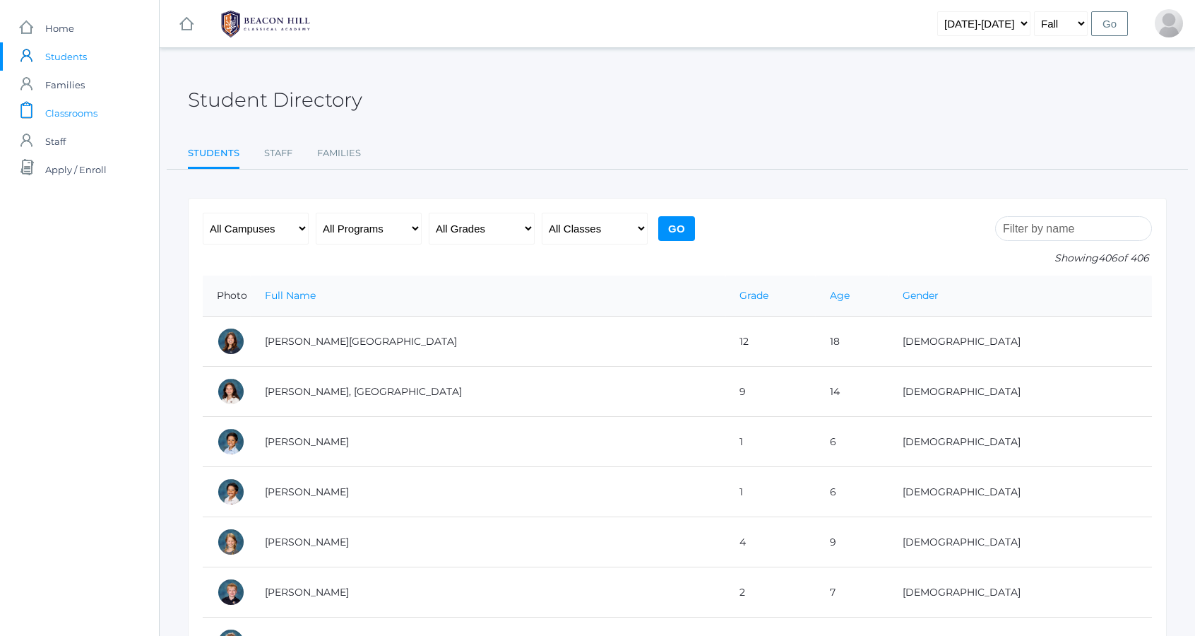  What do you see at coordinates (840, 295) in the screenshot?
I see `a: Age` at bounding box center [840, 295].